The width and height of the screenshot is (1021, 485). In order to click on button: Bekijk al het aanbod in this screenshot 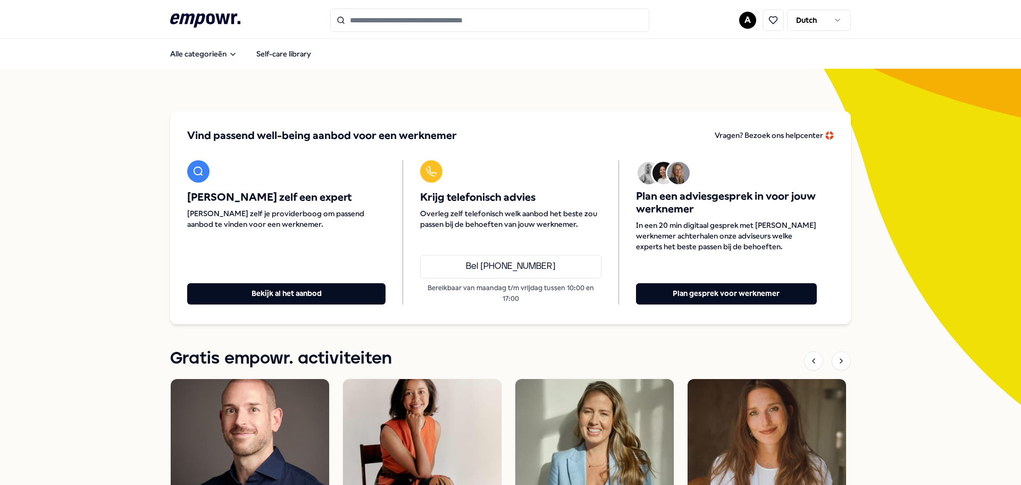, I will do `click(286, 294)`.